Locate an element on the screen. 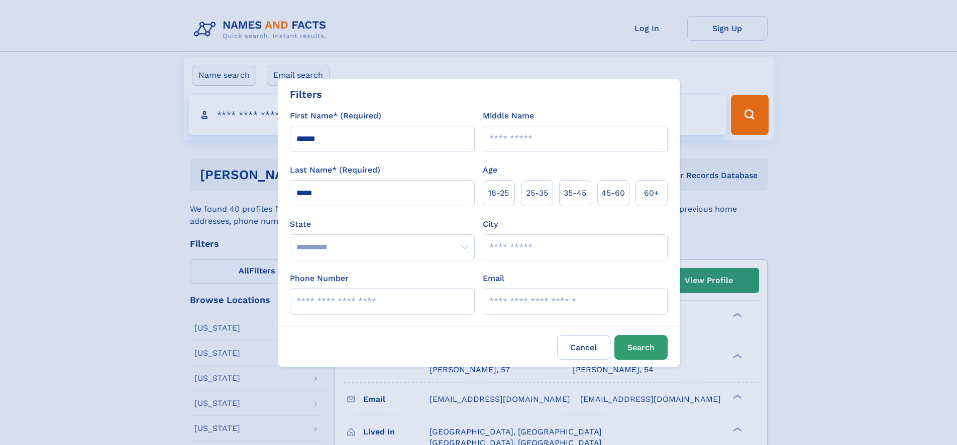 Image resolution: width=957 pixels, height=445 pixels. span: 35‑45 is located at coordinates (575, 193).